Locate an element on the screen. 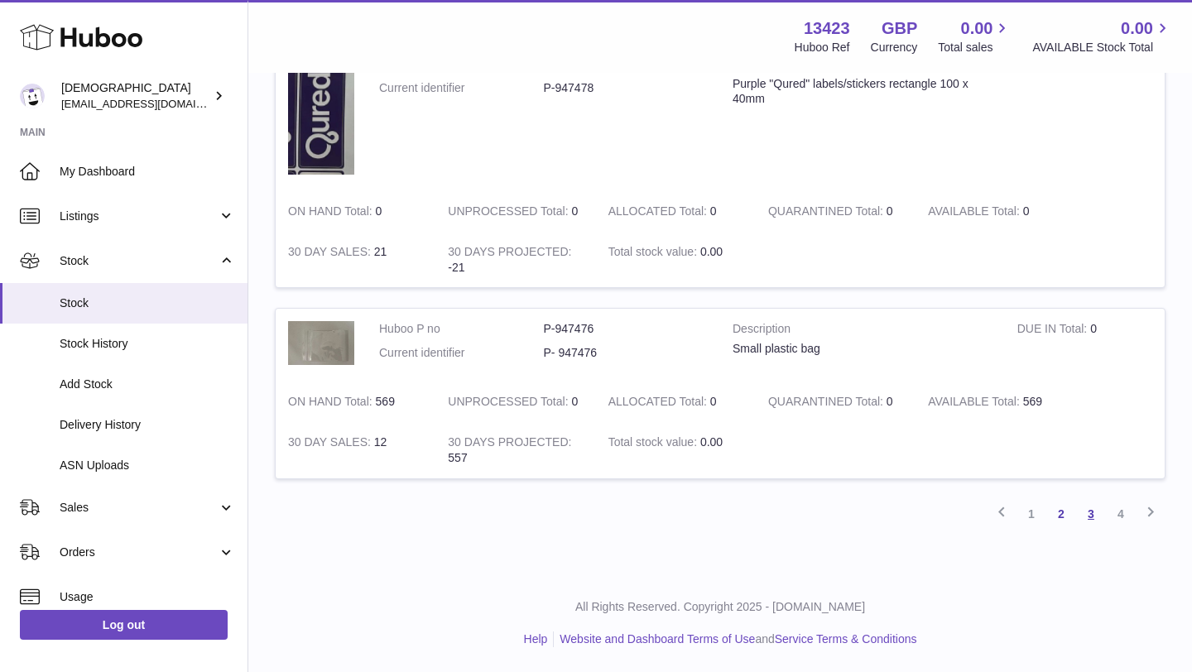  td: -21 is located at coordinates (515, 260).